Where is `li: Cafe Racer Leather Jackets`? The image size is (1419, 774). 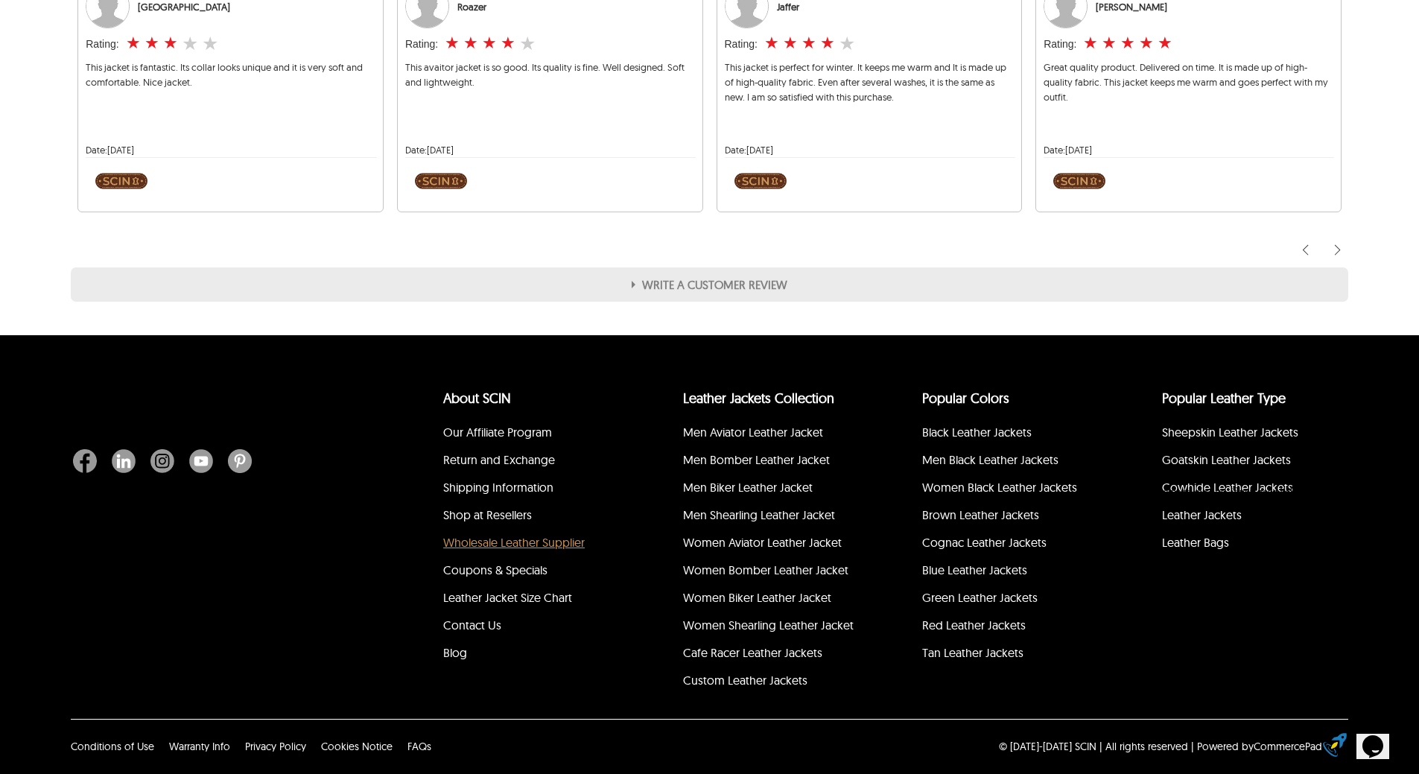
li: Cafe Racer Leather Jackets is located at coordinates (771, 655).